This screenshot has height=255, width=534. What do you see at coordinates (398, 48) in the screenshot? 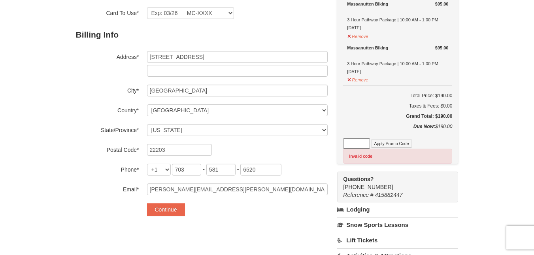
I see `div: Massanutten Biking` at bounding box center [398, 48].